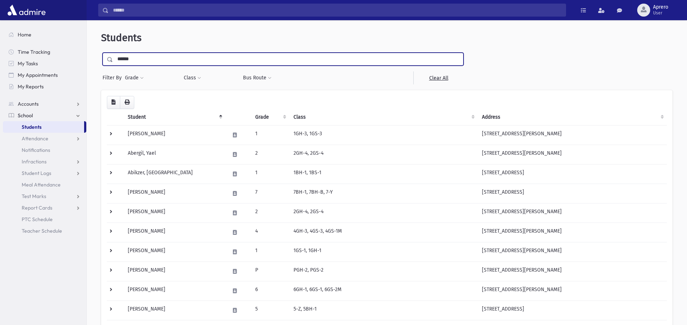  Describe the element at coordinates (35, 139) in the screenshot. I see `span: Attendance` at that location.